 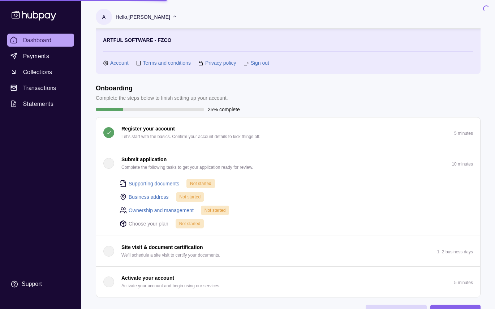 What do you see at coordinates (148, 278) in the screenshot?
I see `p: Activate your account` at bounding box center [148, 278].